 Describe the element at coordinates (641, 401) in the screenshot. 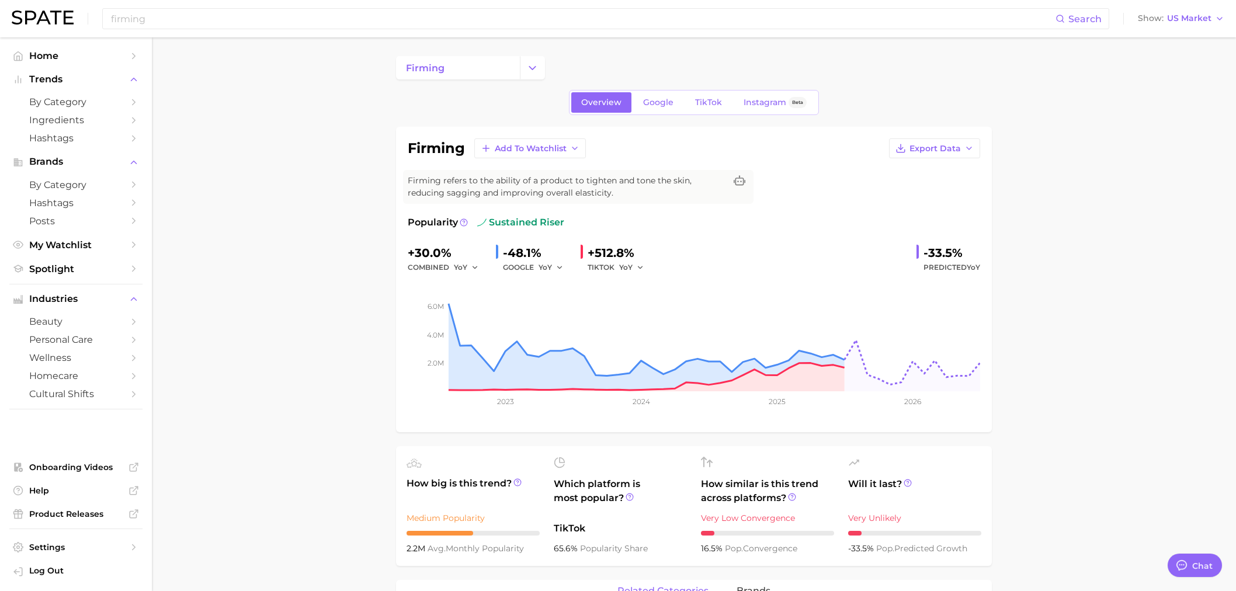

I see `tspan: 2024` at that location.